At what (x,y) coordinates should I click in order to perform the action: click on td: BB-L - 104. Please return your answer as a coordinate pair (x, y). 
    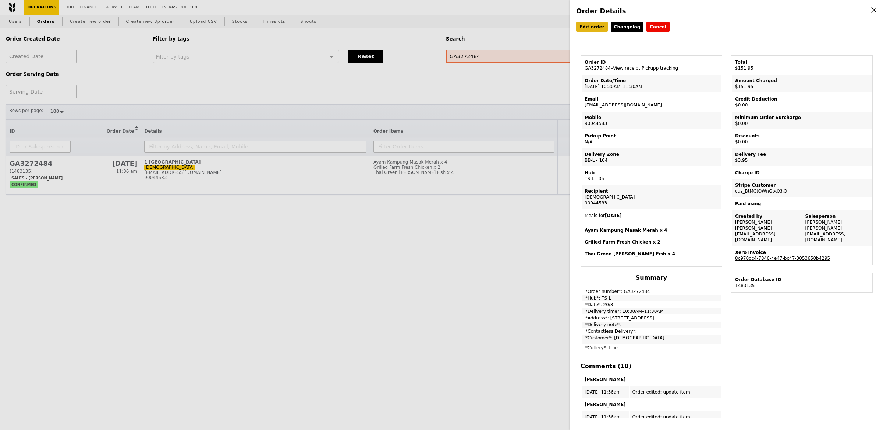
    Looking at the image, I should click on (651, 157).